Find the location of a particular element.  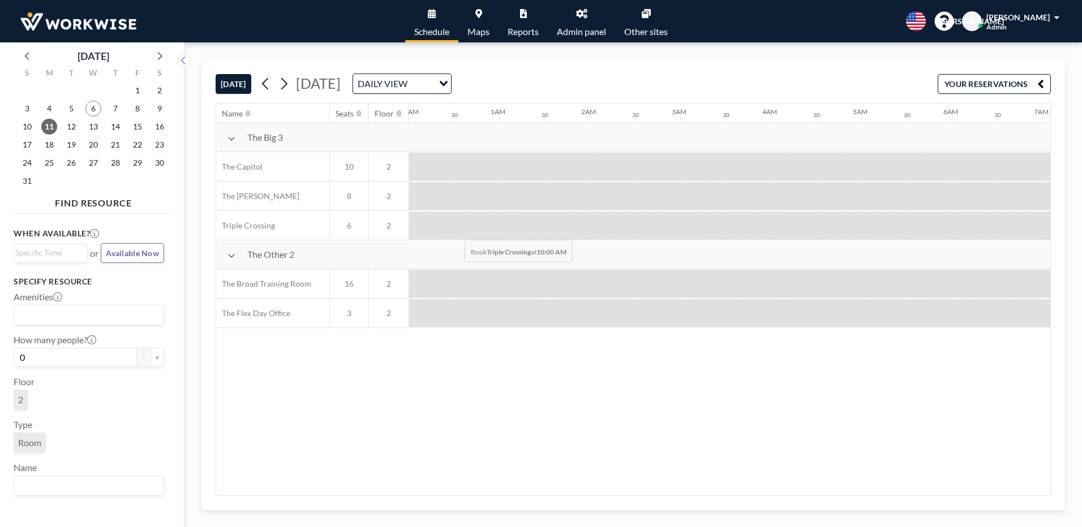

div: 5AM is located at coordinates (860, 111).